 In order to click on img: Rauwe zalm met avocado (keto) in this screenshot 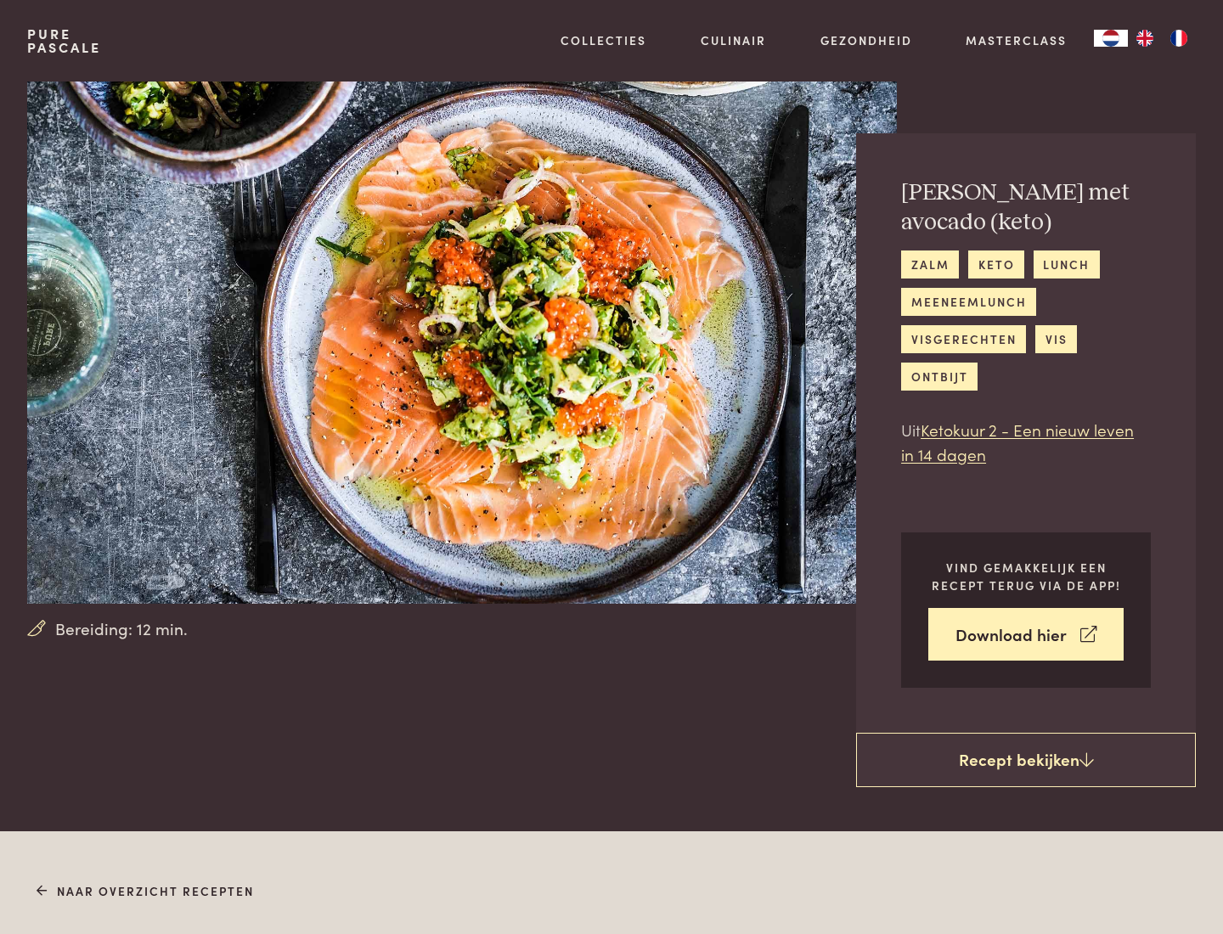, I will do `click(462, 342)`.